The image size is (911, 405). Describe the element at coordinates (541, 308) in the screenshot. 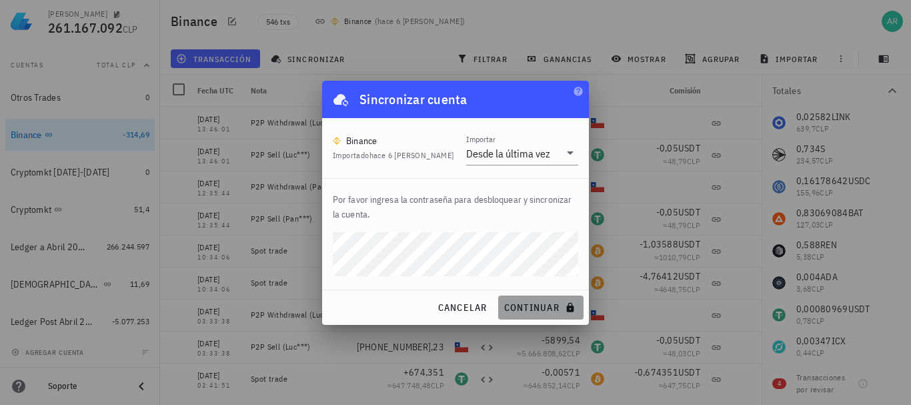

I see `button: continuar` at that location.